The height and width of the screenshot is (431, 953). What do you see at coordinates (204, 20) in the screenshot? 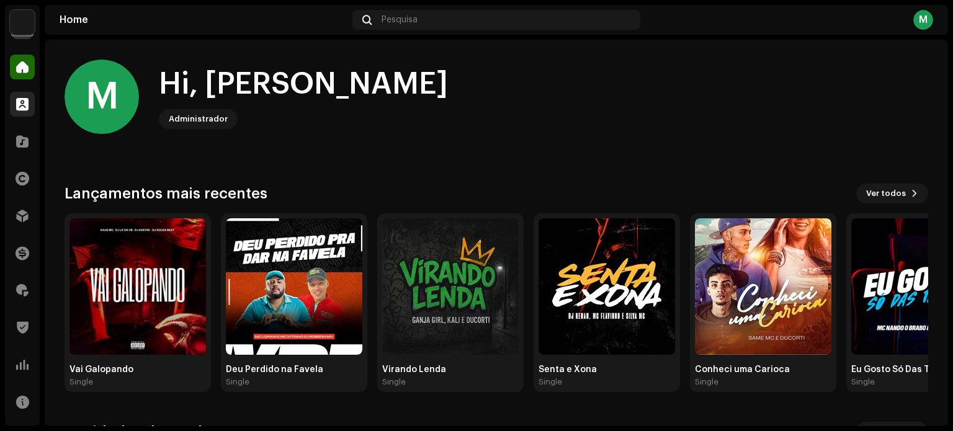
I see `div: Home` at bounding box center [204, 20].